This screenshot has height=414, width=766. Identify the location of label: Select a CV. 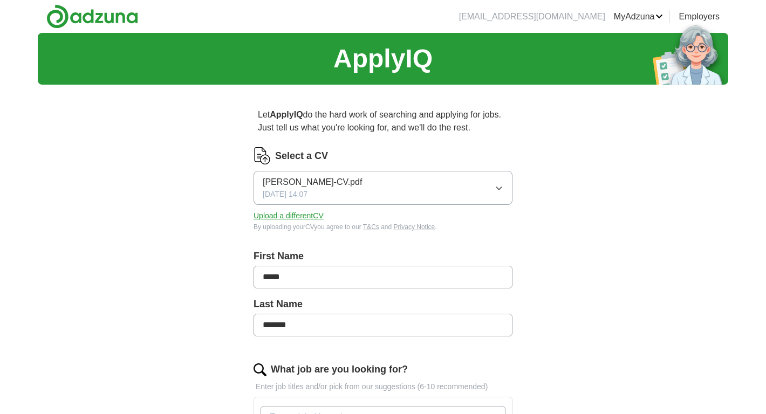
(301, 156).